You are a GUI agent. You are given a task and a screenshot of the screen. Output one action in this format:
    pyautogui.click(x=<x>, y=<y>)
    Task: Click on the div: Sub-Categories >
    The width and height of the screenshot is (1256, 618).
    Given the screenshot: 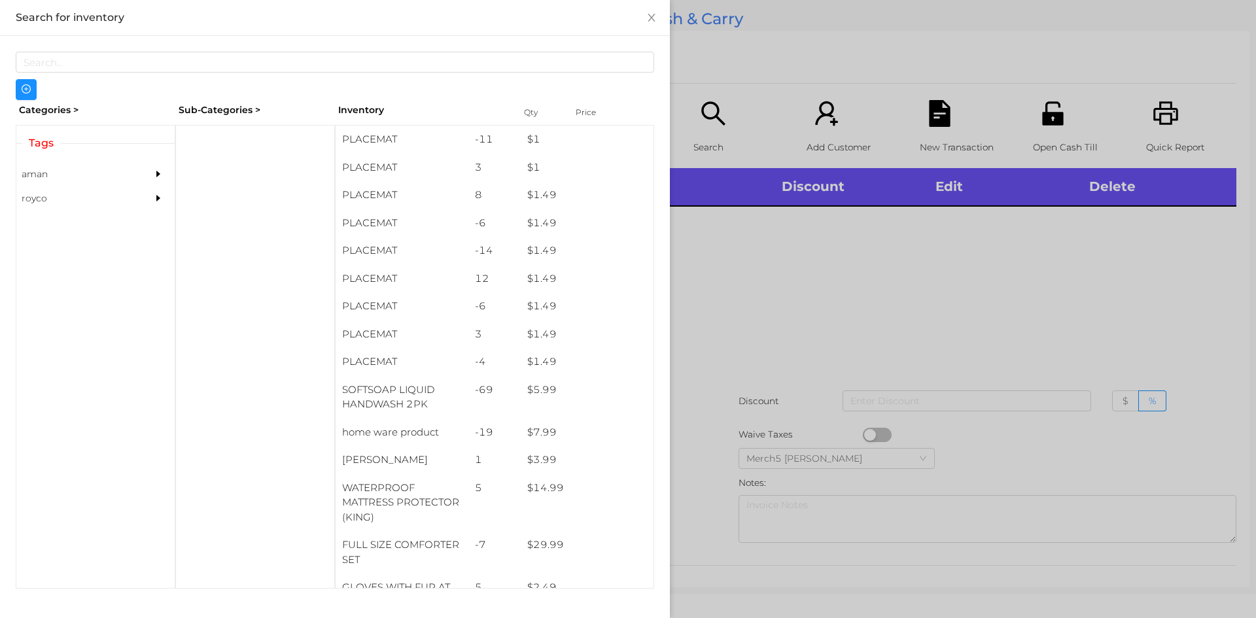 What is the action you would take?
    pyautogui.click(x=255, y=110)
    